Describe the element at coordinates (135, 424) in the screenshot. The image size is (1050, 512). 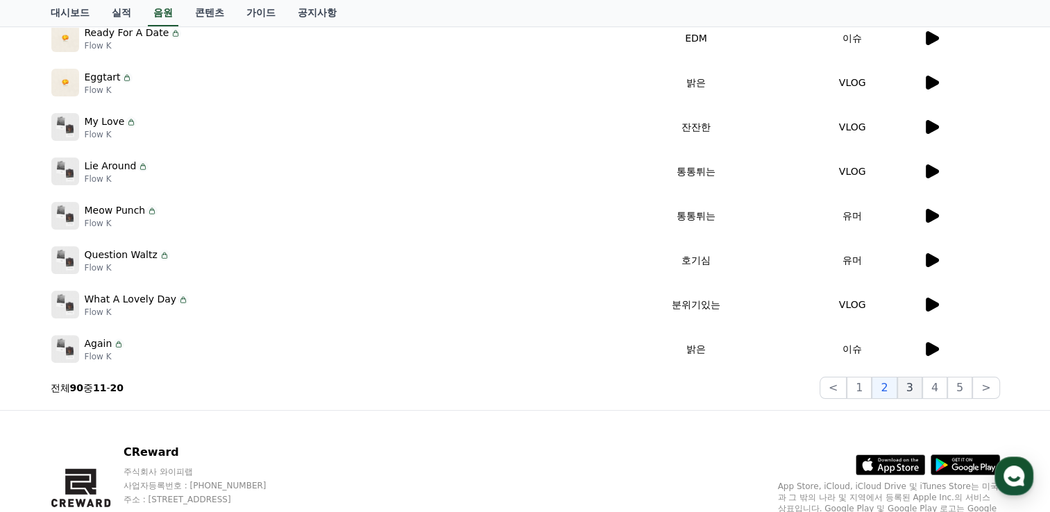
I see `span: 대화` at that location.